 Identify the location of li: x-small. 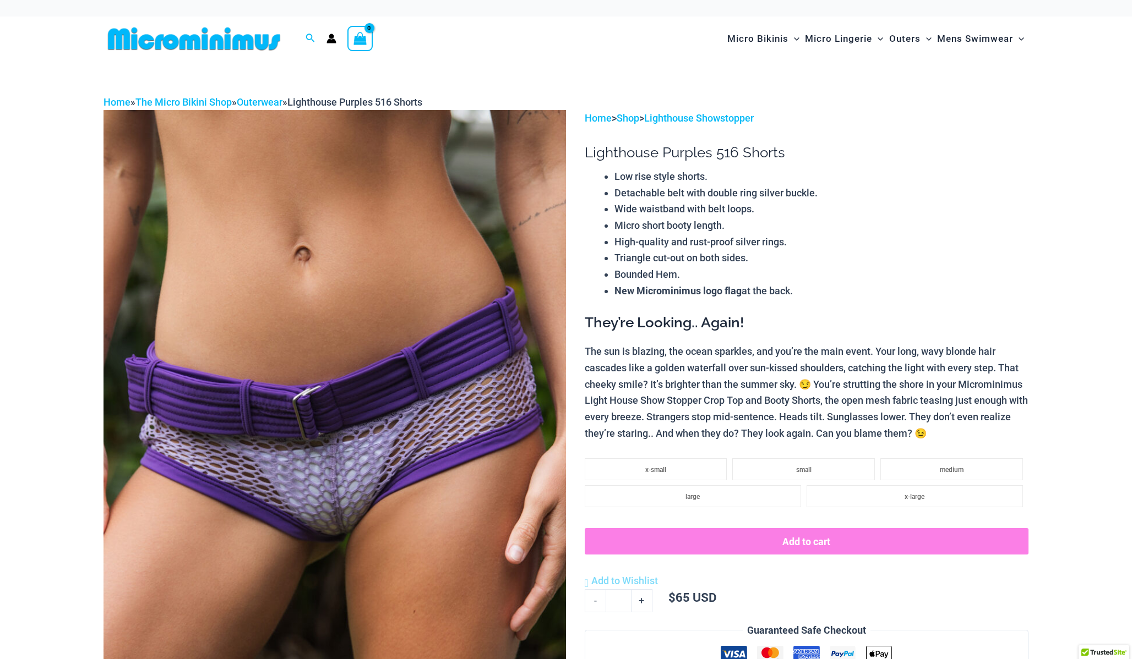
(656, 470).